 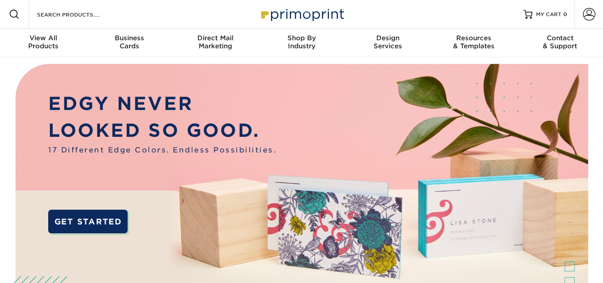 I want to click on span: MY CART, so click(x=549, y=14).